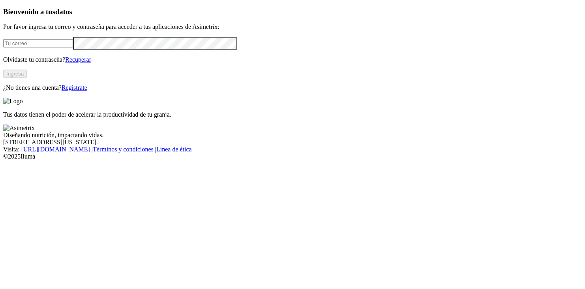 This screenshot has height=289, width=585. What do you see at coordinates (64, 11) in the screenshot?
I see `span: datos` at bounding box center [64, 11].